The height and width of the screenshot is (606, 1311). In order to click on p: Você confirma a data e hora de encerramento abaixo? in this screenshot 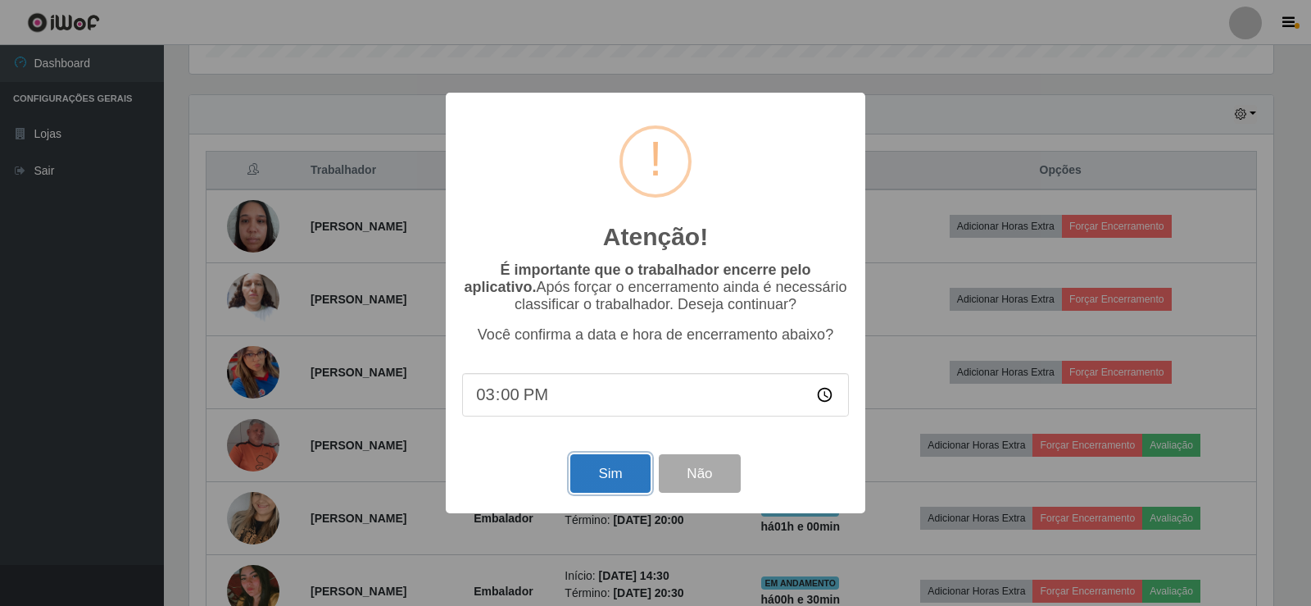, I will do `click(656, 334)`.